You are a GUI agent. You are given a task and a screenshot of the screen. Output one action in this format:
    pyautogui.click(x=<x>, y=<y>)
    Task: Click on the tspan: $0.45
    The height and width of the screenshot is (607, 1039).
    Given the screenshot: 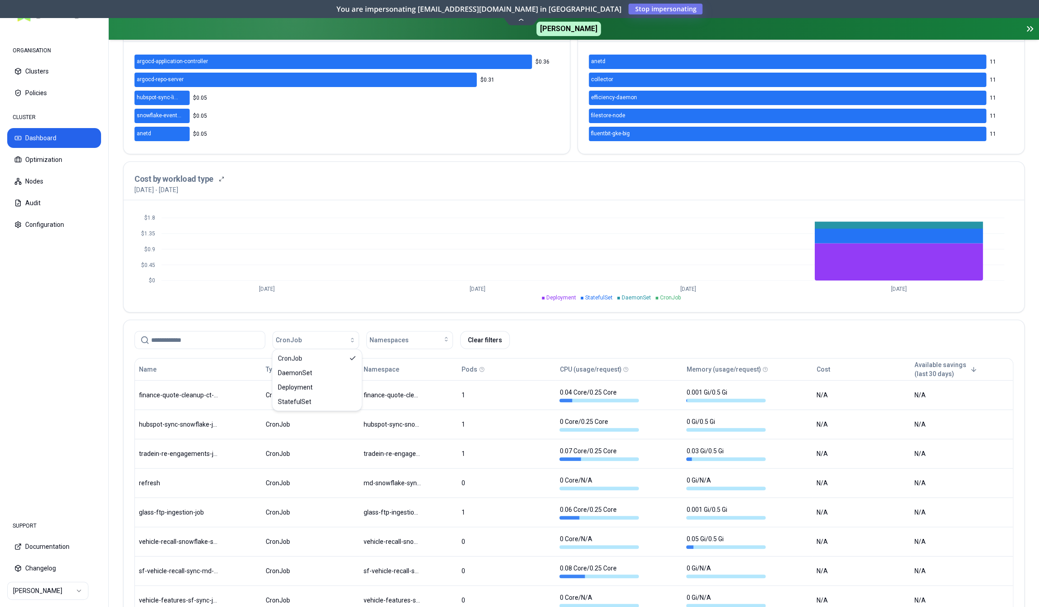 What is the action you would take?
    pyautogui.click(x=148, y=265)
    